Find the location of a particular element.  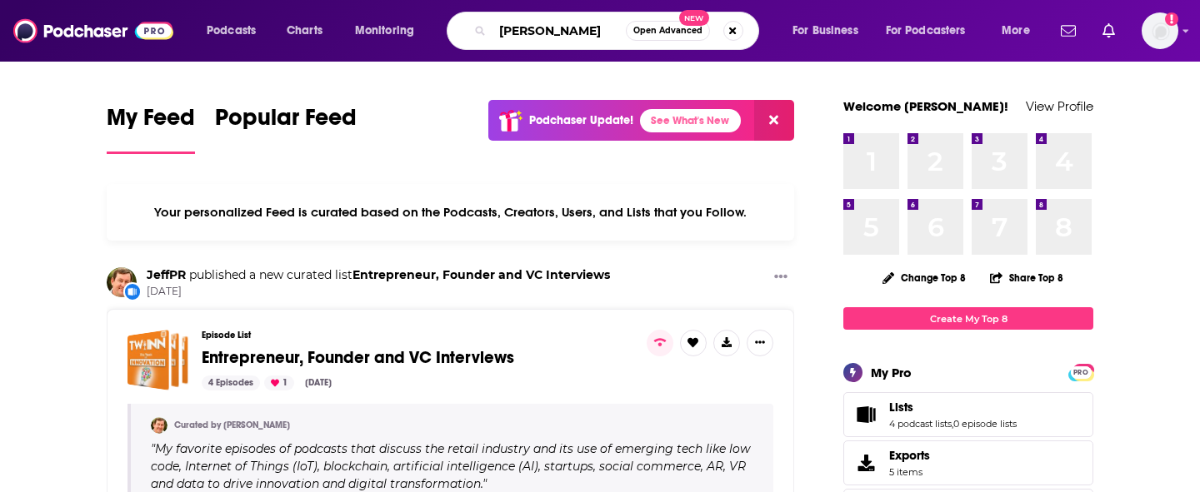

div: 1 is located at coordinates (279, 383).